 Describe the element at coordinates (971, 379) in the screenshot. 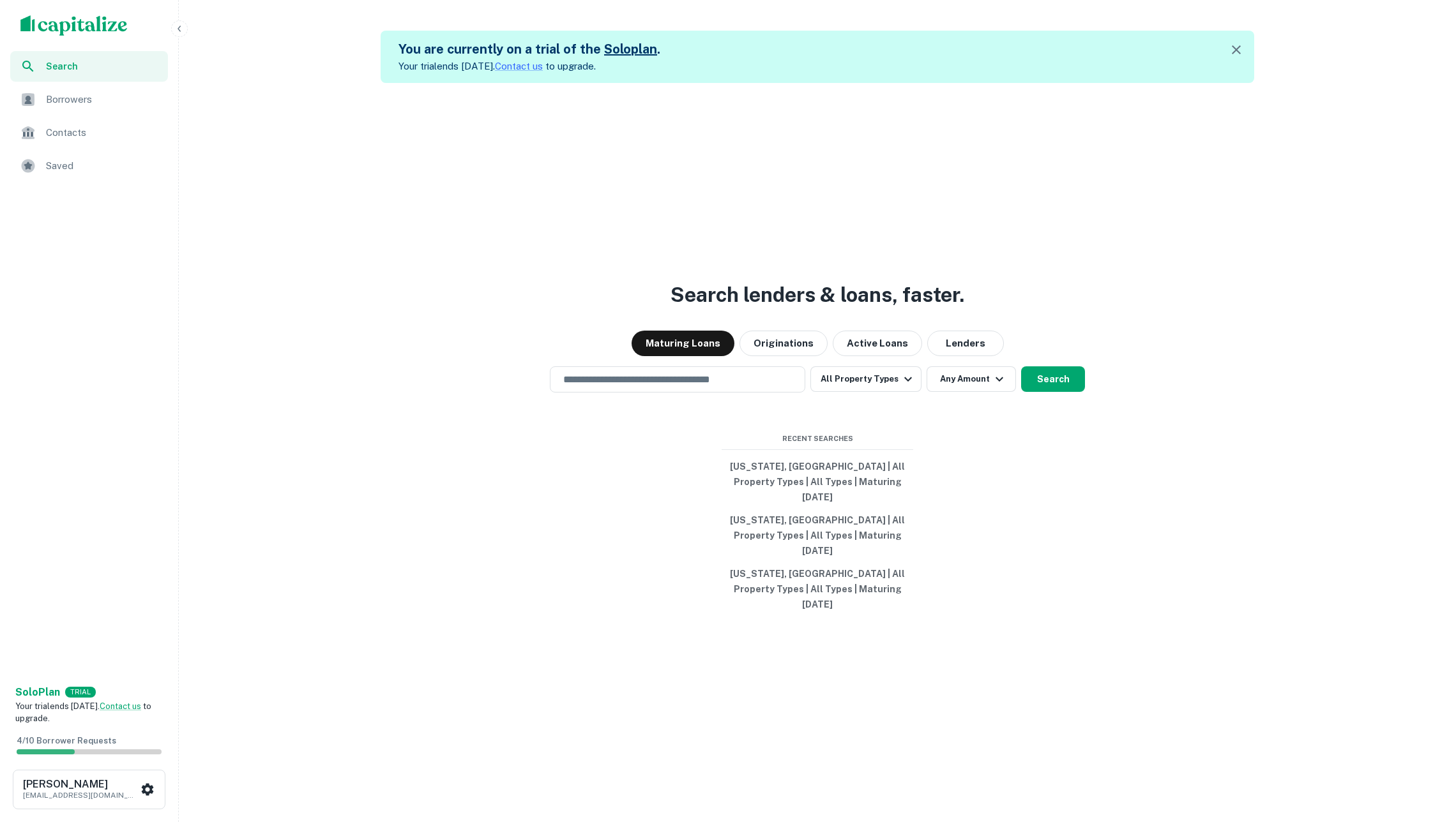

I see `button: Any Amount` at that location.